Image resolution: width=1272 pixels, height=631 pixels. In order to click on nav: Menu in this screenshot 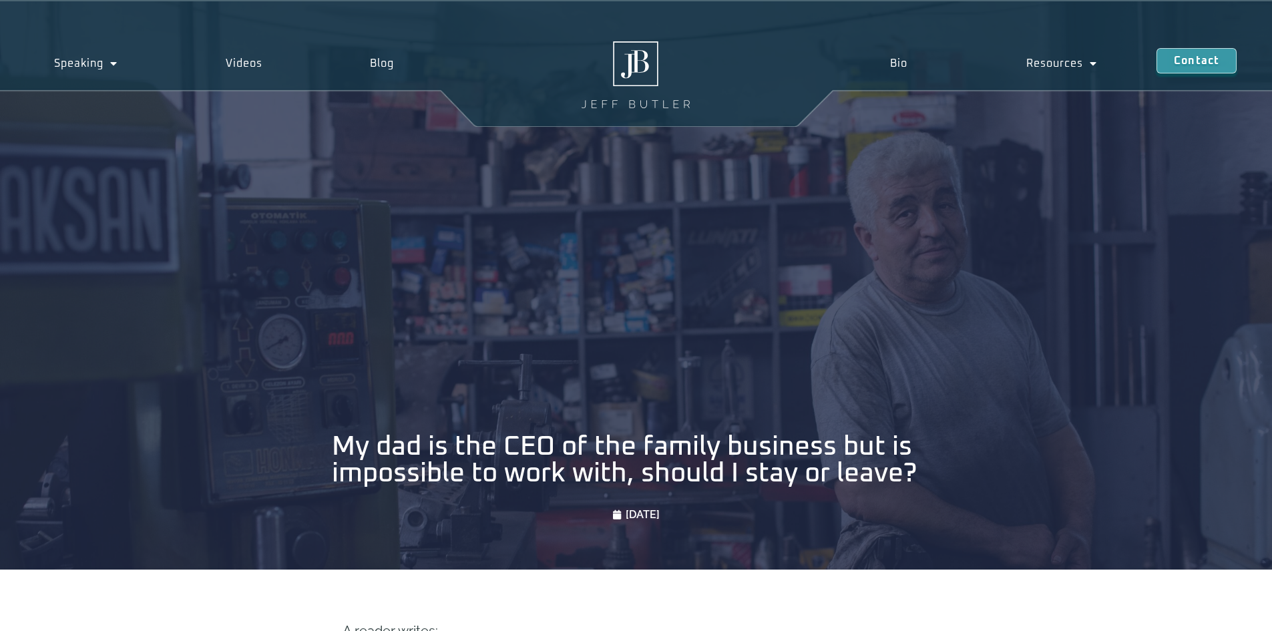, I will do `click(993, 63)`.